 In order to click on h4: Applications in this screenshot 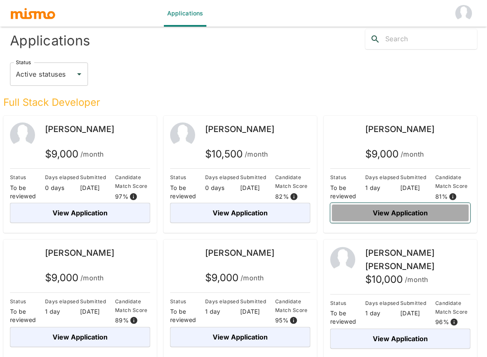, I will do `click(125, 41)`.